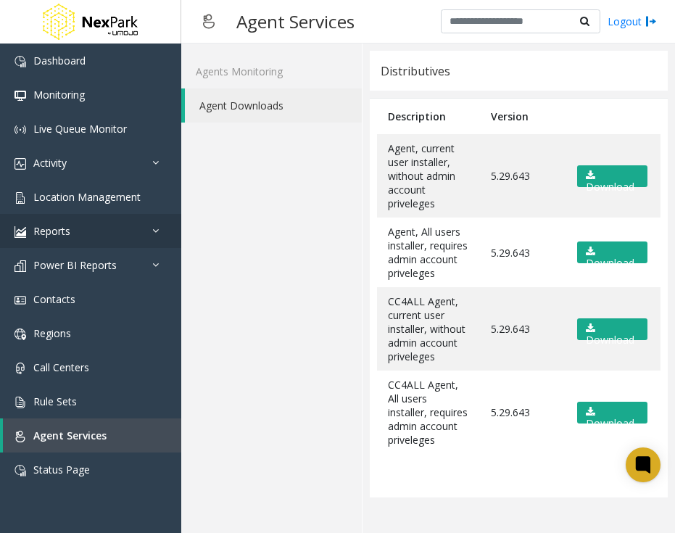 This screenshot has height=533, width=675. Describe the element at coordinates (59, 60) in the screenshot. I see `span: Dashboard` at that location.